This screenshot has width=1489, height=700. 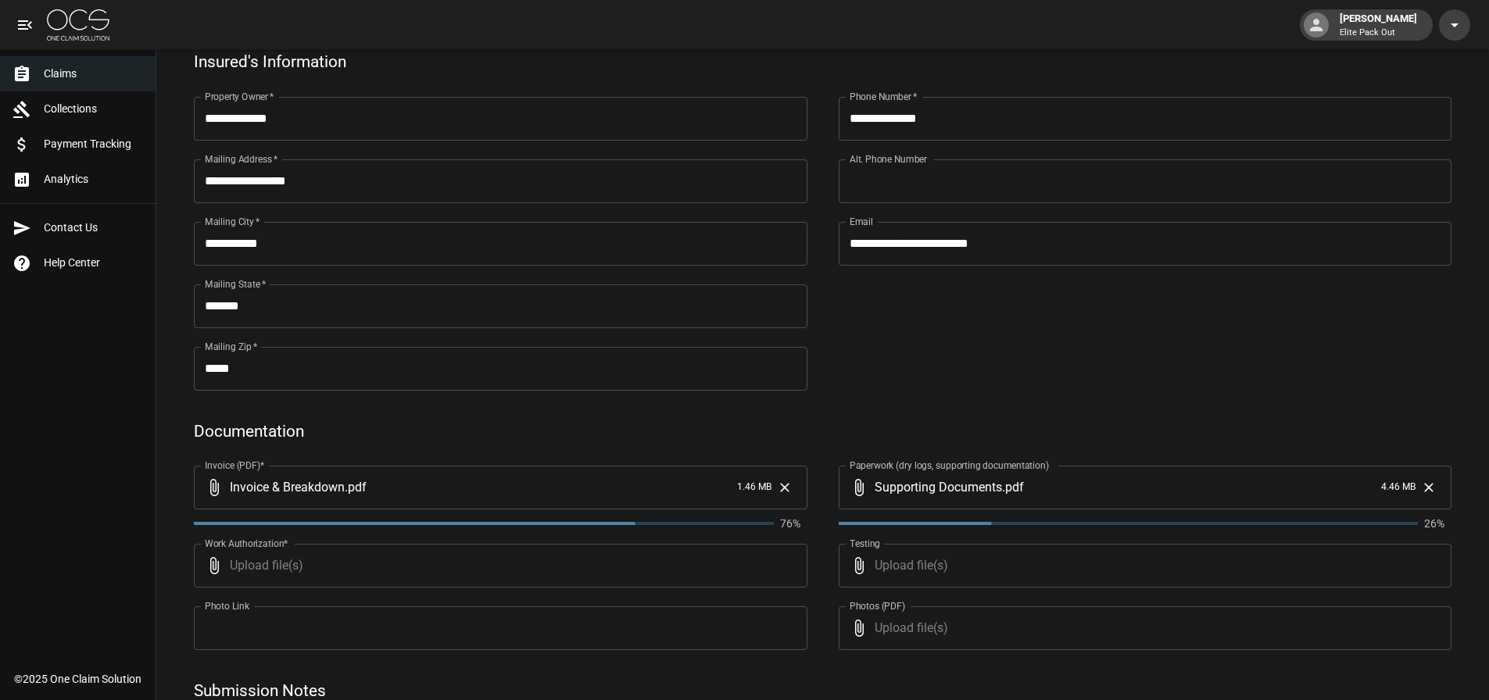 I want to click on div: © 2025 One Claim Solution, so click(x=77, y=679).